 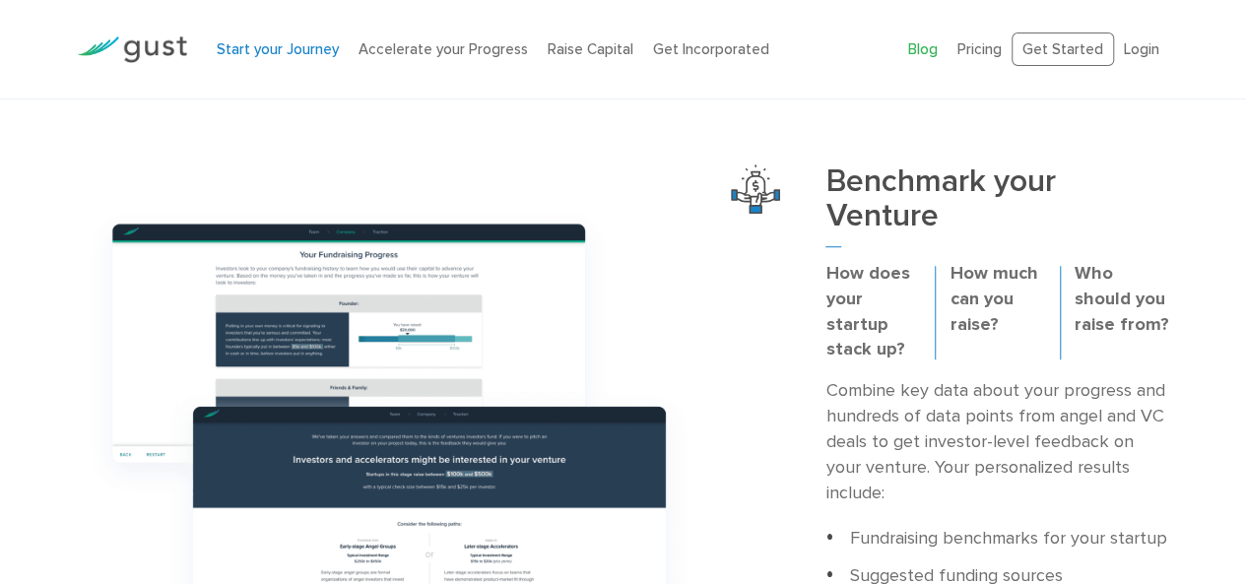 I want to click on p: Who should you raise from?, so click(x=1122, y=300).